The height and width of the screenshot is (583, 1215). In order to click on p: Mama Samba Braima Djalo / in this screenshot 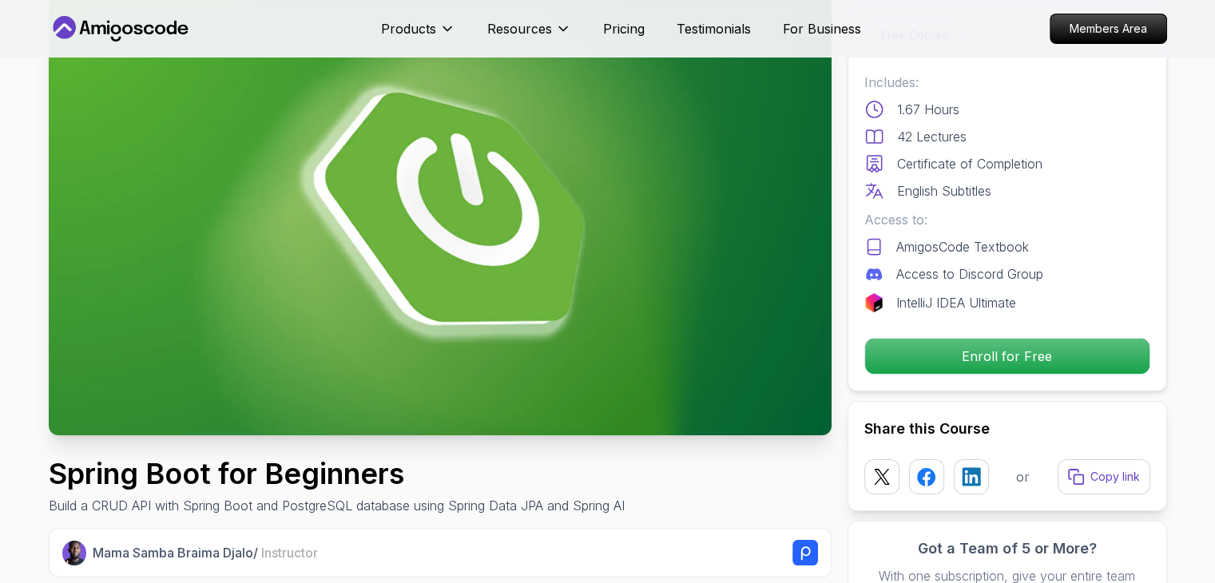, I will do `click(205, 553)`.